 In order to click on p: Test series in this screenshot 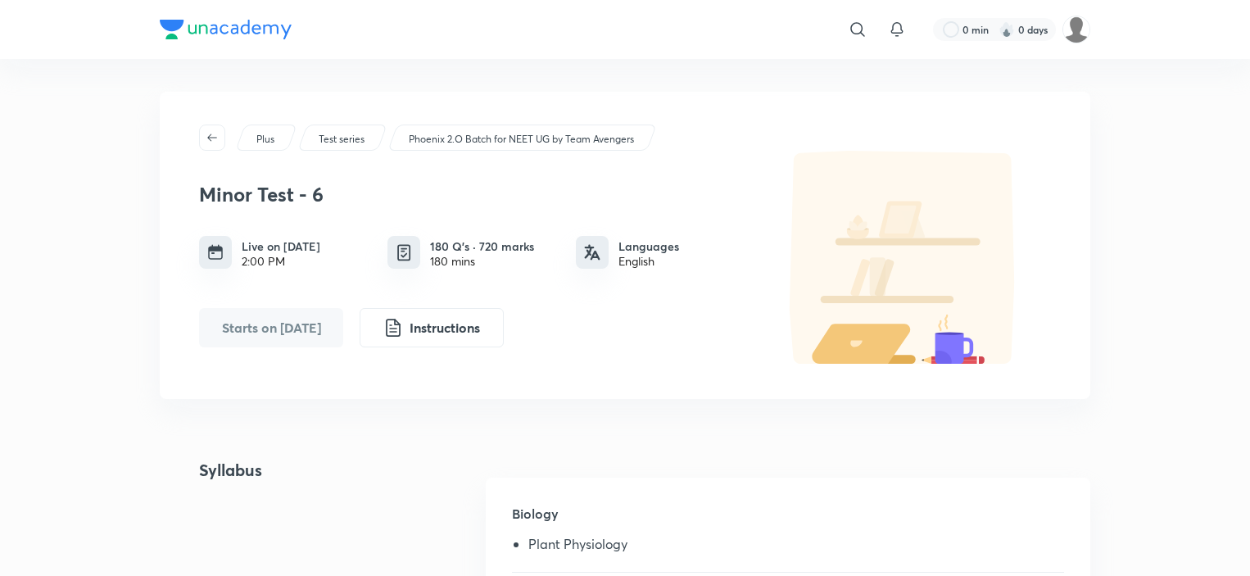, I will do `click(342, 139)`.